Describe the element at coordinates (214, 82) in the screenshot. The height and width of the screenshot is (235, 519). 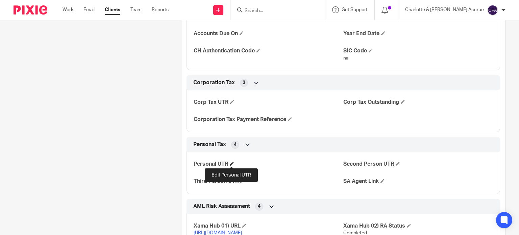
I see `span: Corporation Tax` at that location.